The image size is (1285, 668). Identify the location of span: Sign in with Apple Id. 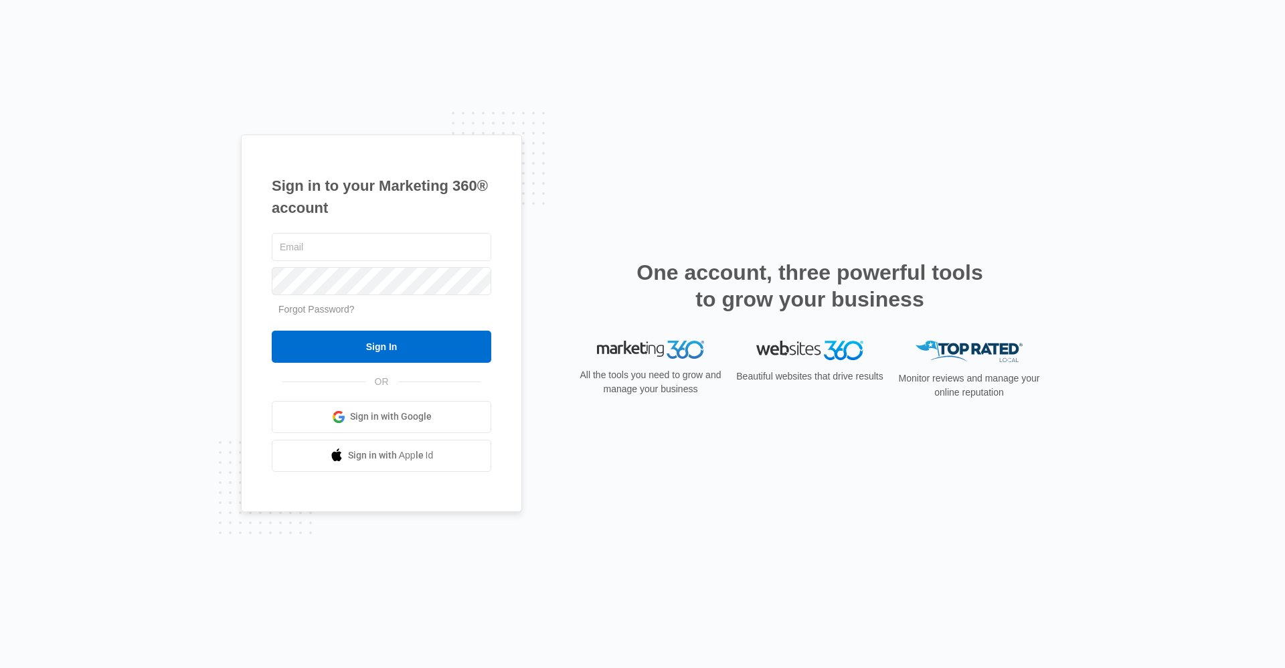
(391, 455).